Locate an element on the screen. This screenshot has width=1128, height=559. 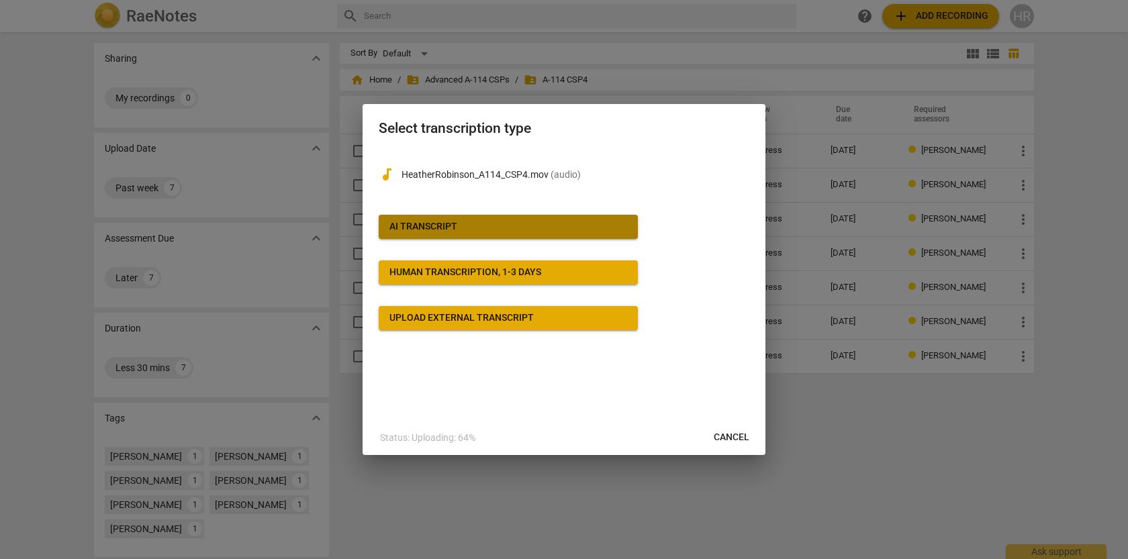
p: HeatherRobinson_A114_CSP4.mov(audio) is located at coordinates (575, 175).